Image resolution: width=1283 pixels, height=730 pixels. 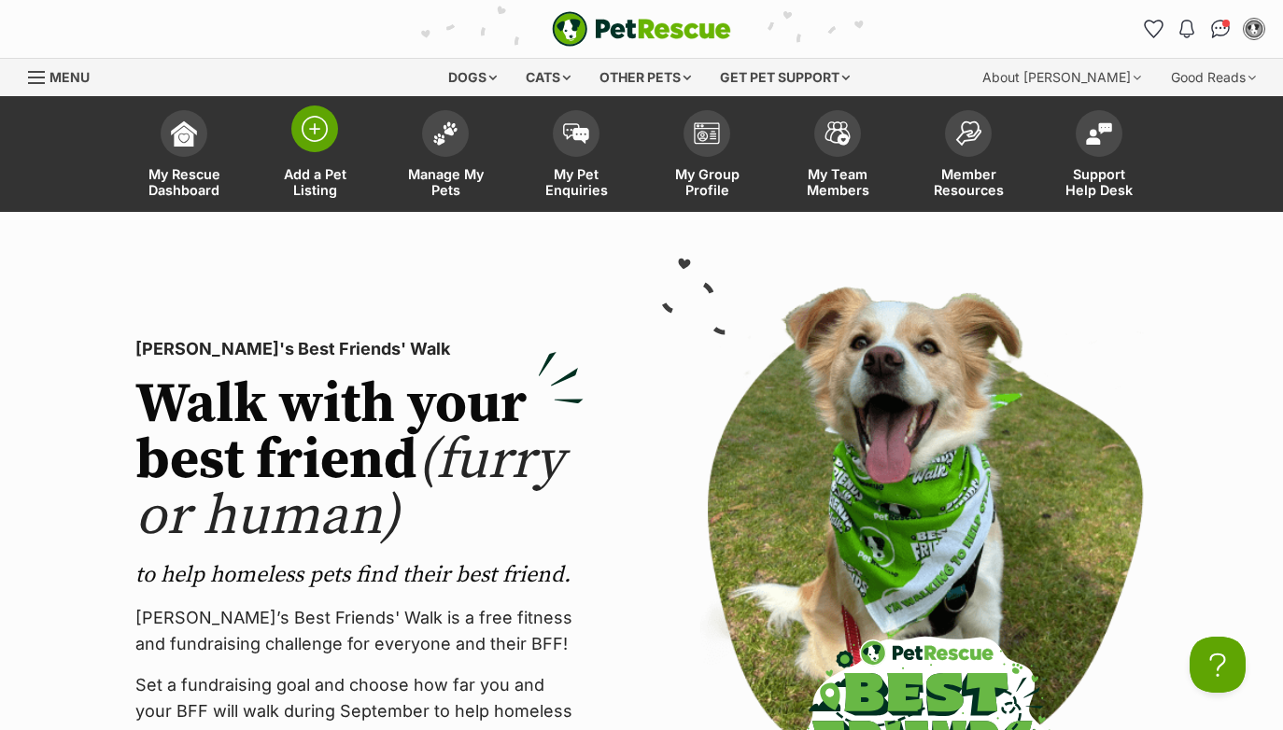 What do you see at coordinates (1099, 134) in the screenshot?
I see `img: help-desk-icon-fdf02630f3aa405de69fd3d07c3f3aa587a6932b1a1747fa1d2bba05be0121f9.svg` at bounding box center [1099, 134].